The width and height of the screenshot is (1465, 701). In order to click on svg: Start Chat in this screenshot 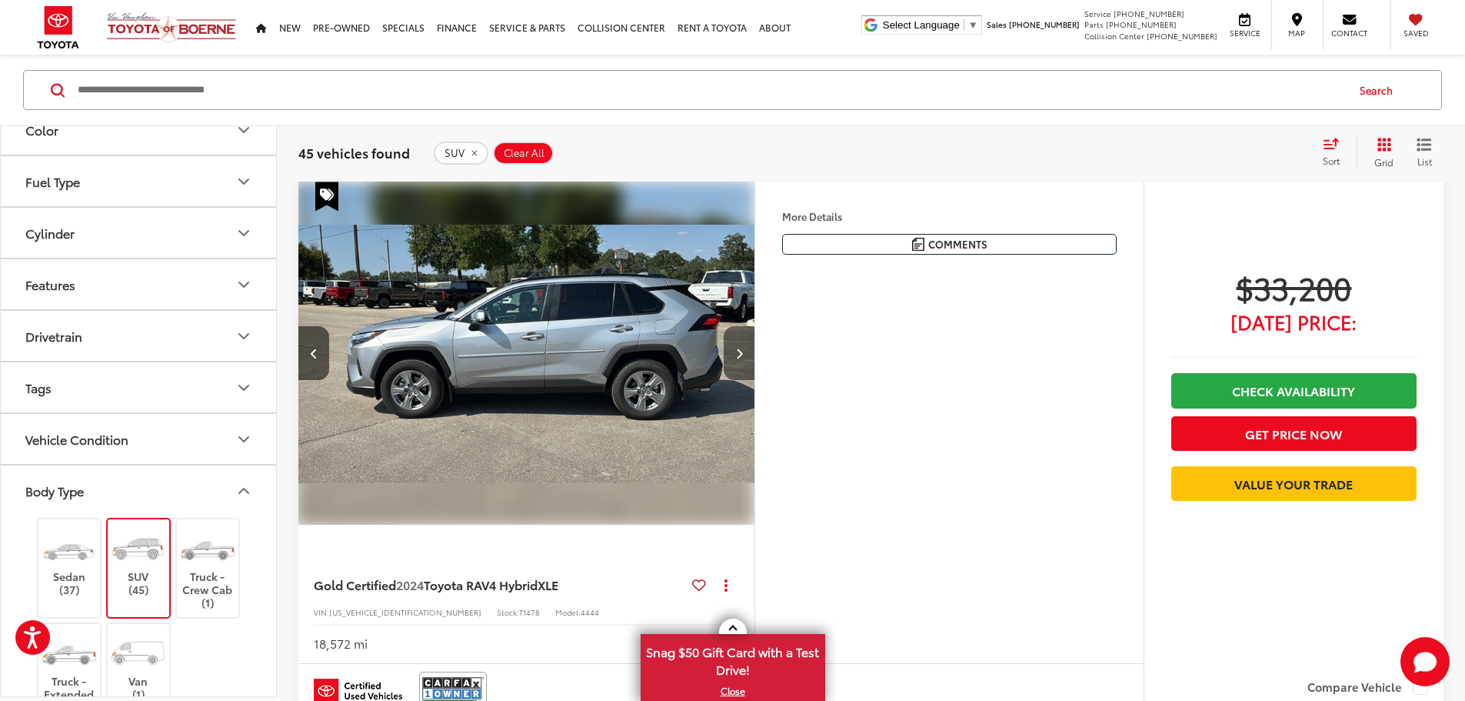, I will do `click(1425, 662)`.